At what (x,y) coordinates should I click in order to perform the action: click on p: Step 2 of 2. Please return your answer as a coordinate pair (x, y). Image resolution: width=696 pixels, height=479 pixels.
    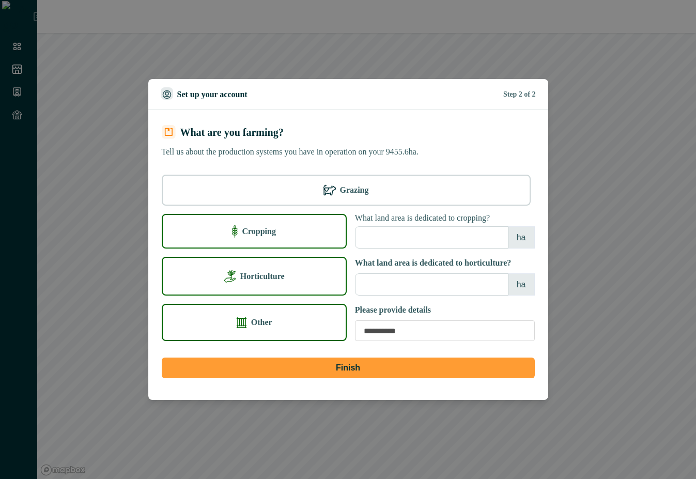
    Looking at the image, I should click on (519, 94).